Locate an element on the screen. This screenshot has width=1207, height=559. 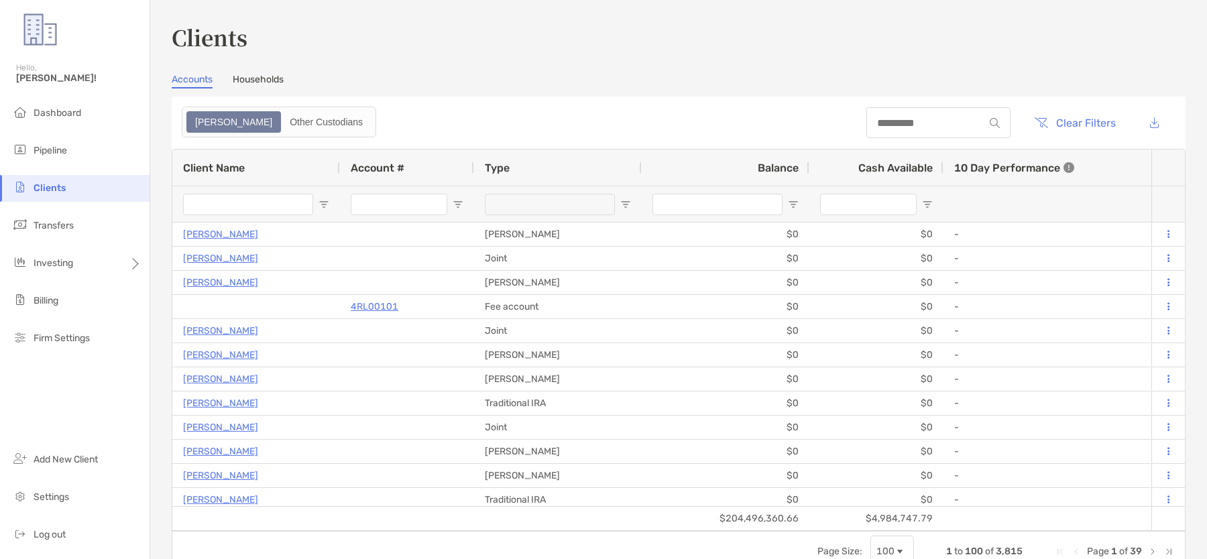
span: Investing is located at coordinates (53, 263).